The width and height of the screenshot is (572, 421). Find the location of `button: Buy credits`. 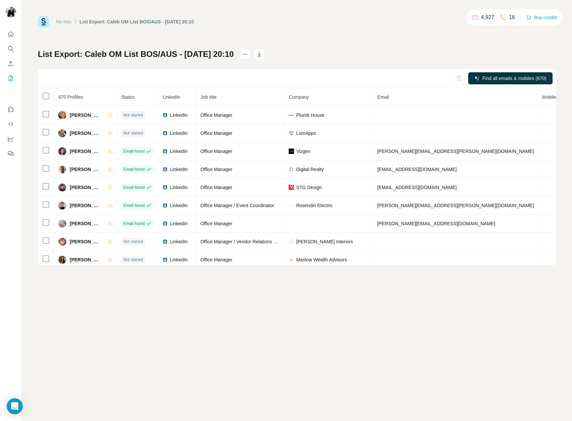

button: Buy credits is located at coordinates (542, 17).